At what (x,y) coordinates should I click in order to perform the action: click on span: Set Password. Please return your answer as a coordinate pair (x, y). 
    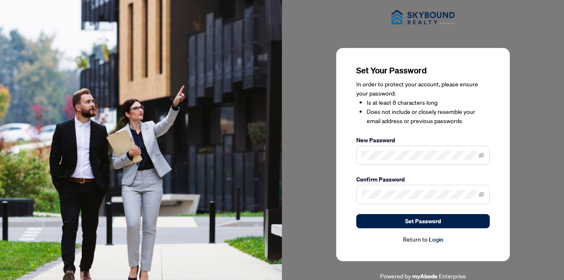
    Looking at the image, I should click on (423, 221).